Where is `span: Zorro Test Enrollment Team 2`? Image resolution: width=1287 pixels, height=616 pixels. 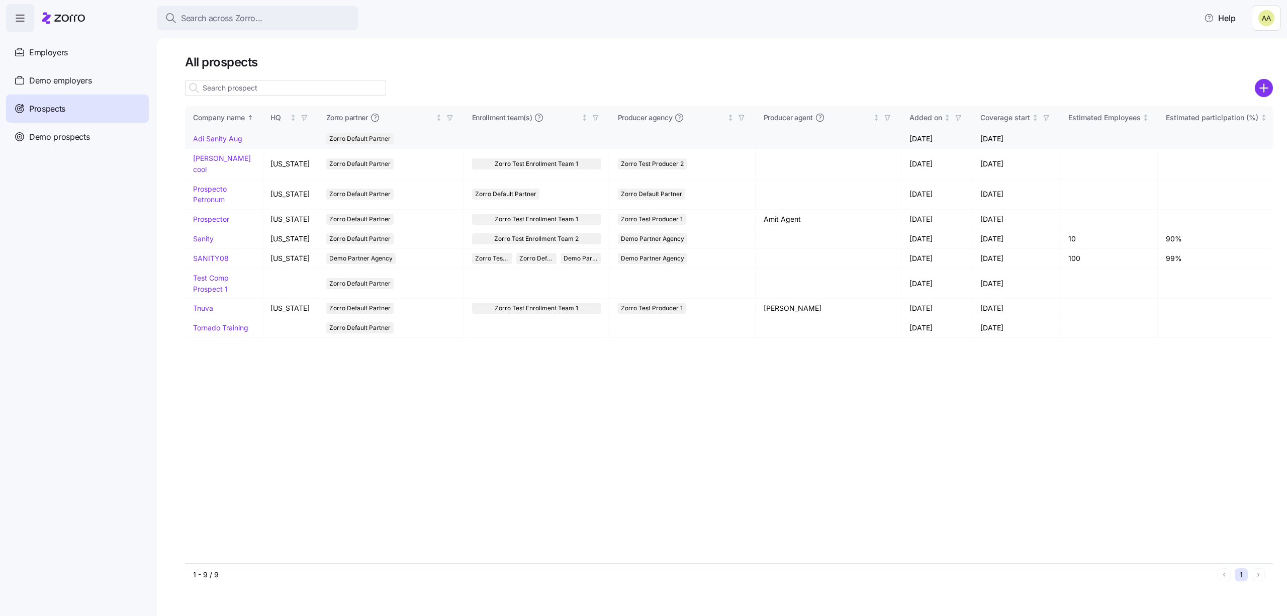
span: Zorro Test Enrollment Team 2 is located at coordinates (537, 239).